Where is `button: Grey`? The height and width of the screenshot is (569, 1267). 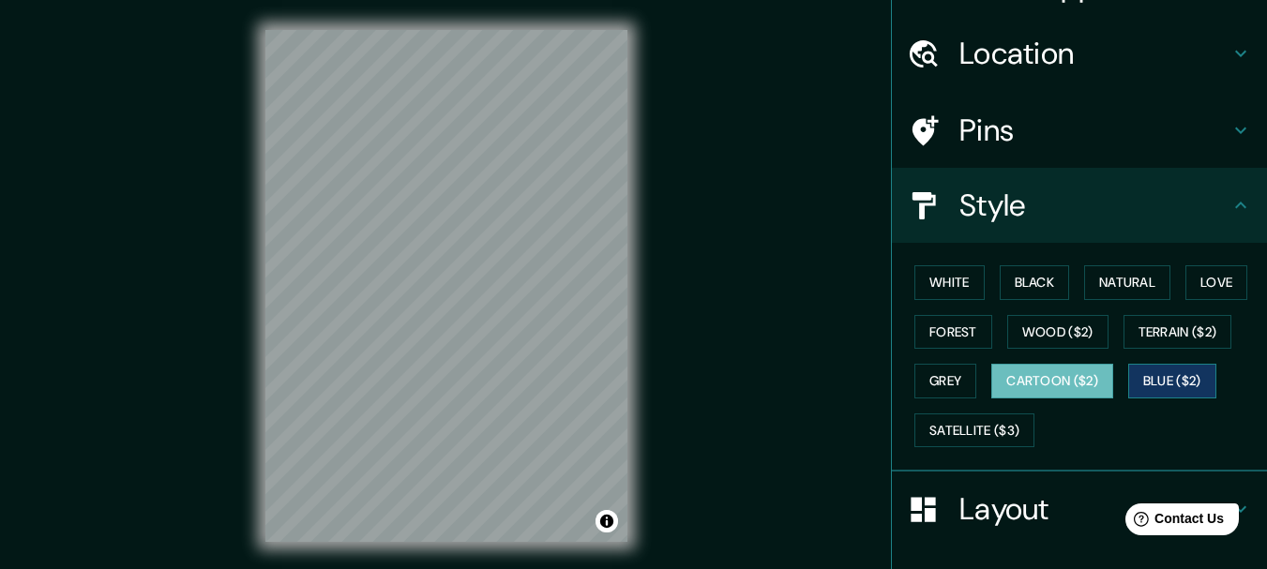 button: Grey is located at coordinates (945, 381).